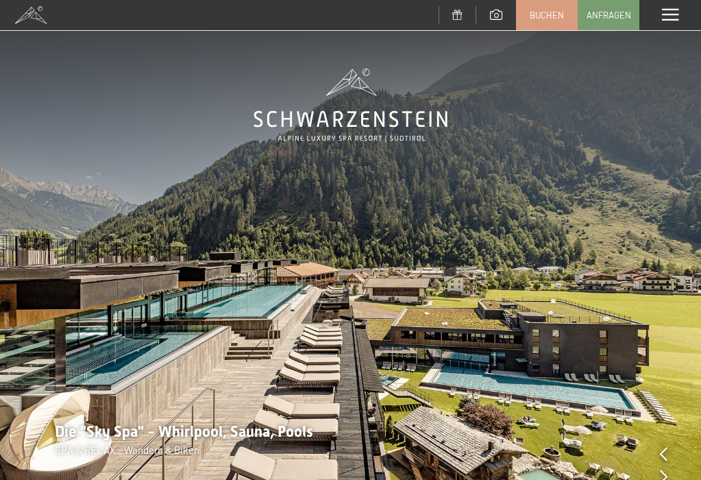 This screenshot has height=480, width=701. I want to click on span: Buchen, so click(547, 15).